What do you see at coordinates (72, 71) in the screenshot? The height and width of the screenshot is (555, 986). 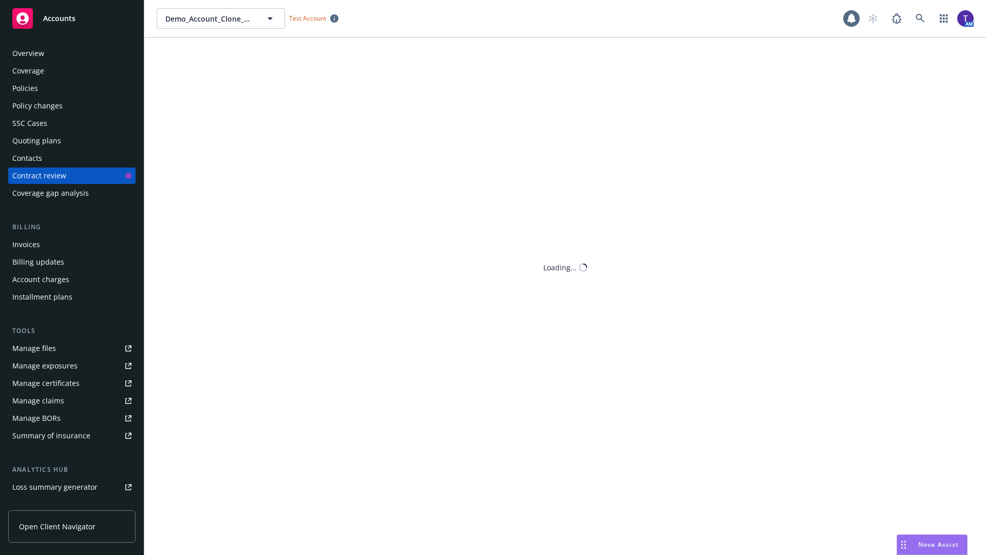 I see `a: Coverage` at bounding box center [72, 71].